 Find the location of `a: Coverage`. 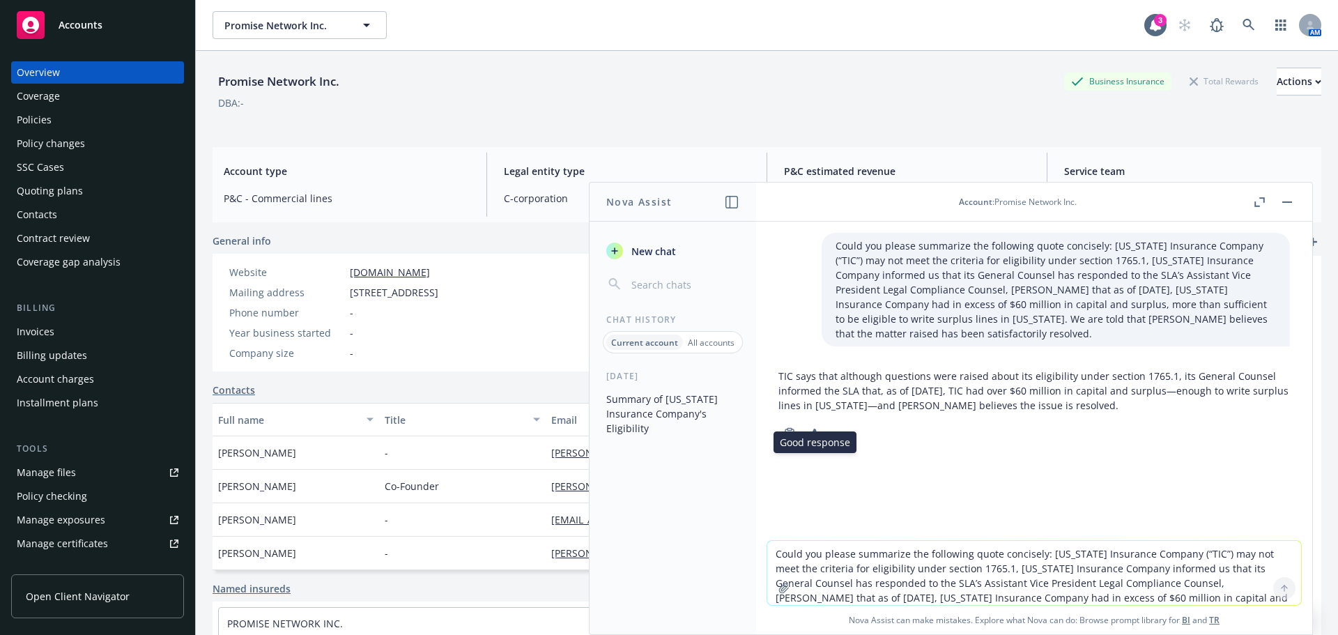

a: Coverage is located at coordinates (98, 96).